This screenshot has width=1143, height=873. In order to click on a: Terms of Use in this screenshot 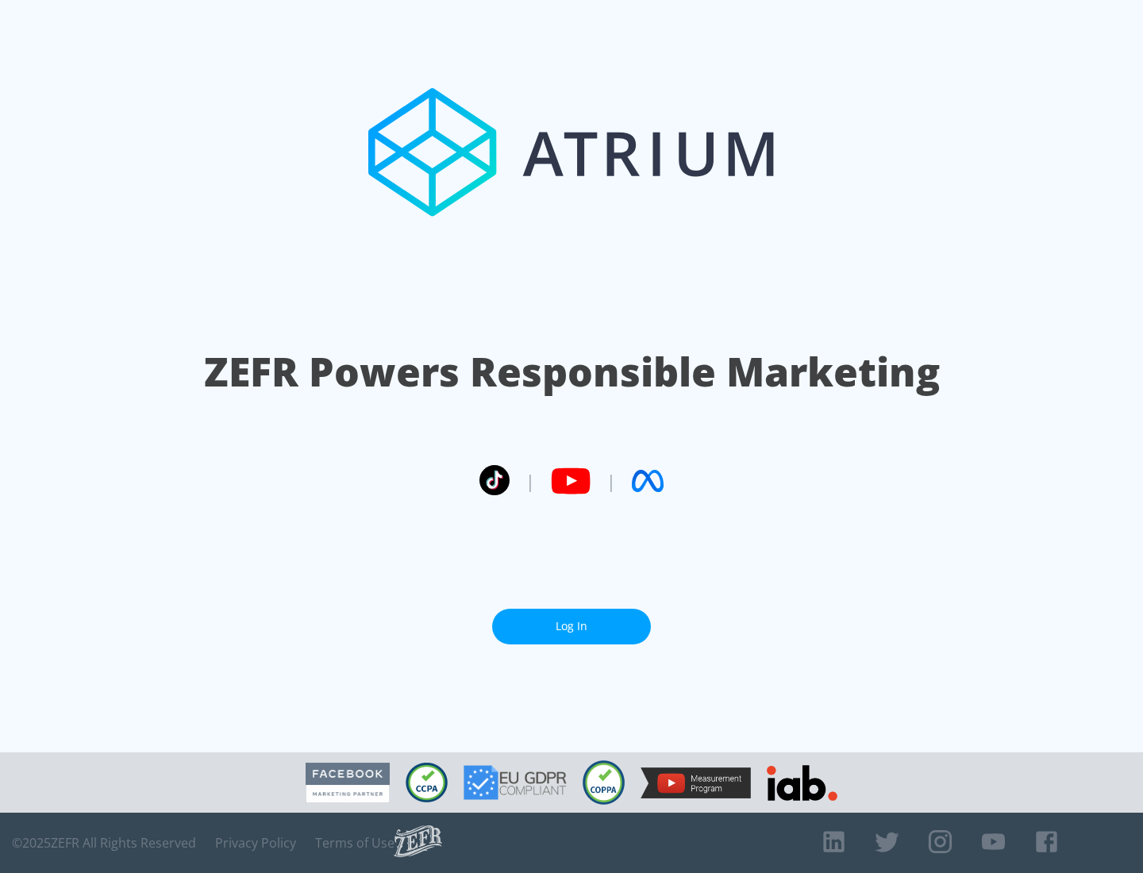, I will do `click(355, 843)`.